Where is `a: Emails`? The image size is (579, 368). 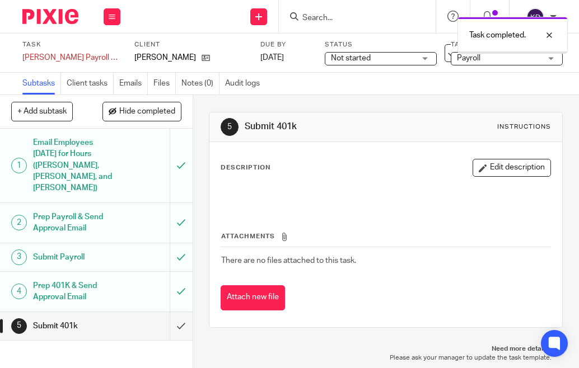 a: Emails is located at coordinates (133, 83).